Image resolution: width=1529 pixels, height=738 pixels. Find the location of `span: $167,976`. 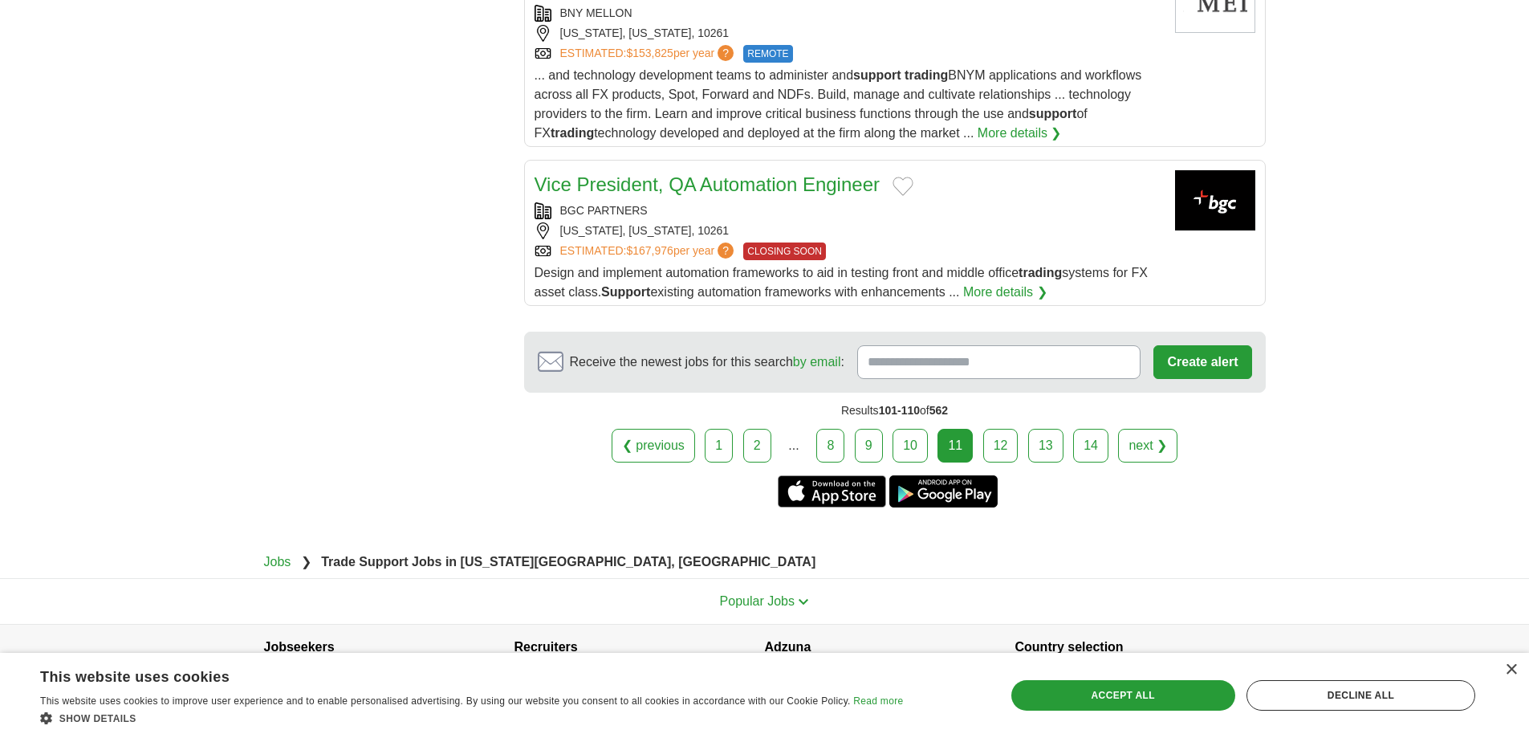

span: $167,976 is located at coordinates (649, 250).